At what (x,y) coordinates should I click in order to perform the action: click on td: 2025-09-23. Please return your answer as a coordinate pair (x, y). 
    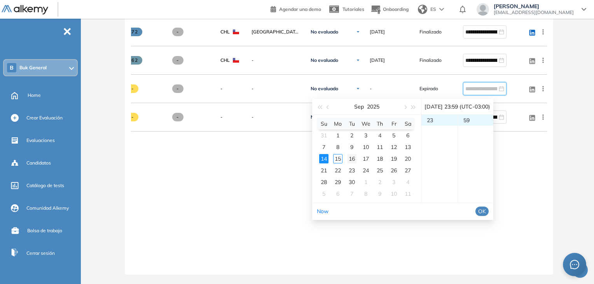
    Looking at the image, I should click on (352, 170).